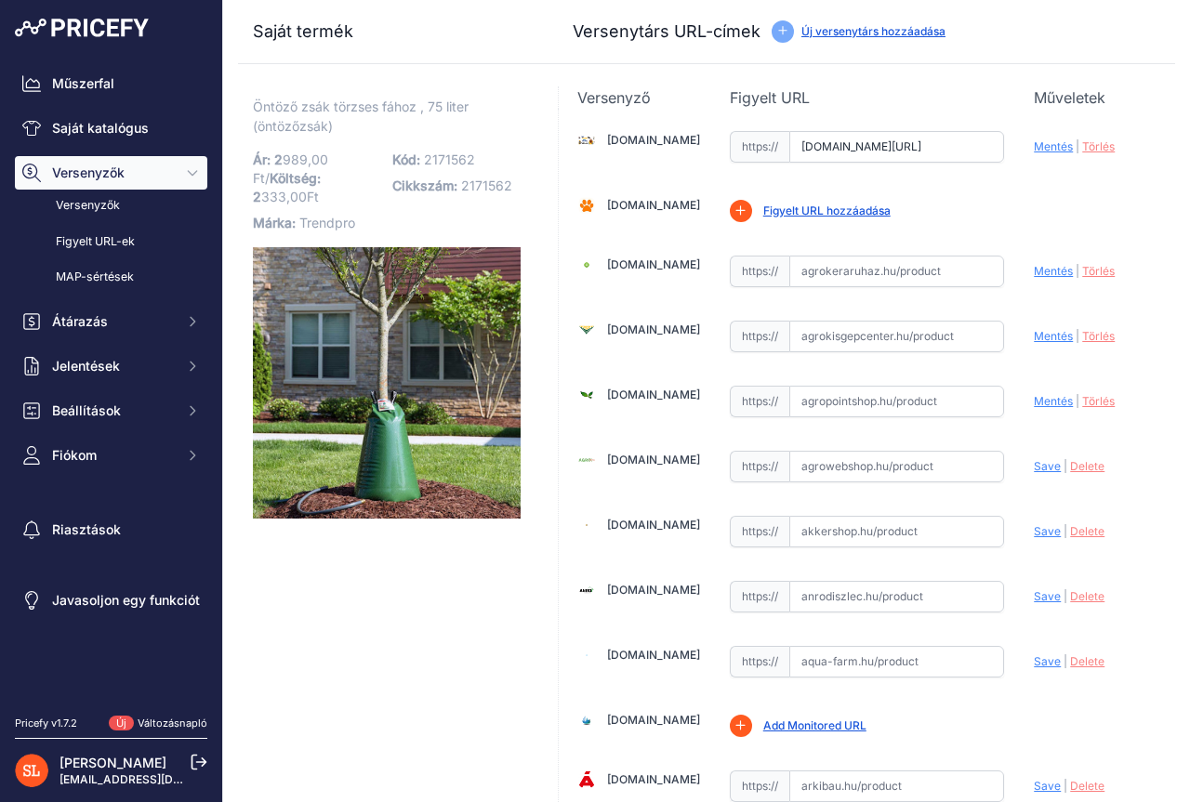 Image resolution: width=1190 pixels, height=802 pixels. Describe the element at coordinates (814, 725) in the screenshot. I see `a: Add Monitored URL` at that location.